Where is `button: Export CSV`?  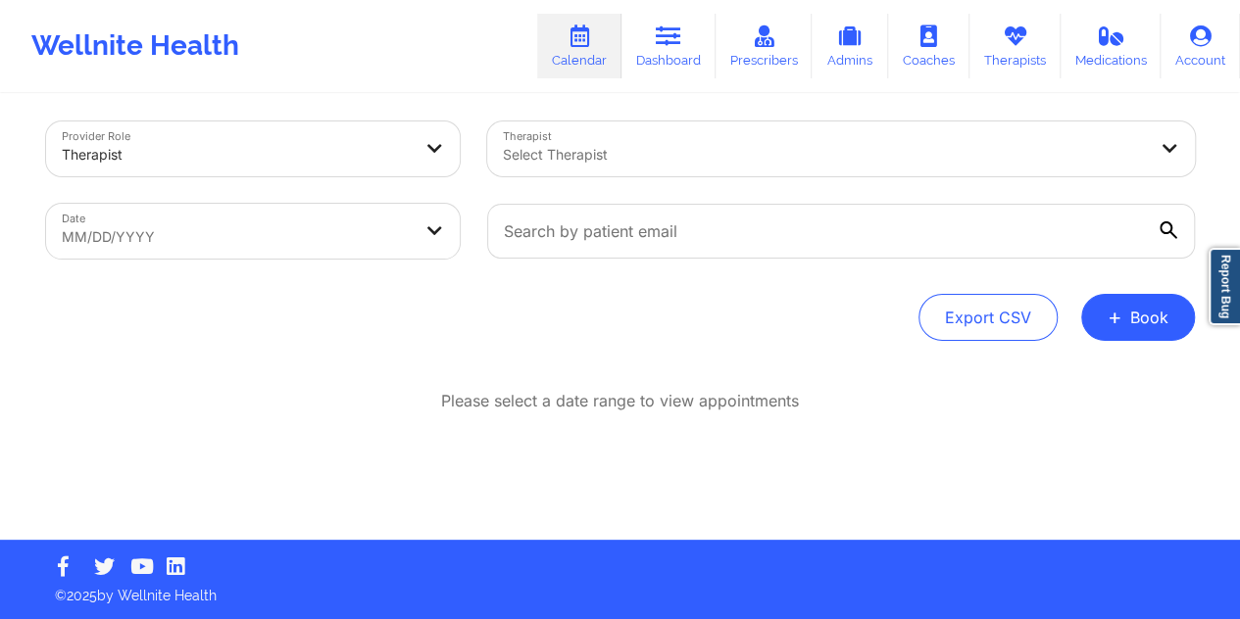 button: Export CSV is located at coordinates (988, 318).